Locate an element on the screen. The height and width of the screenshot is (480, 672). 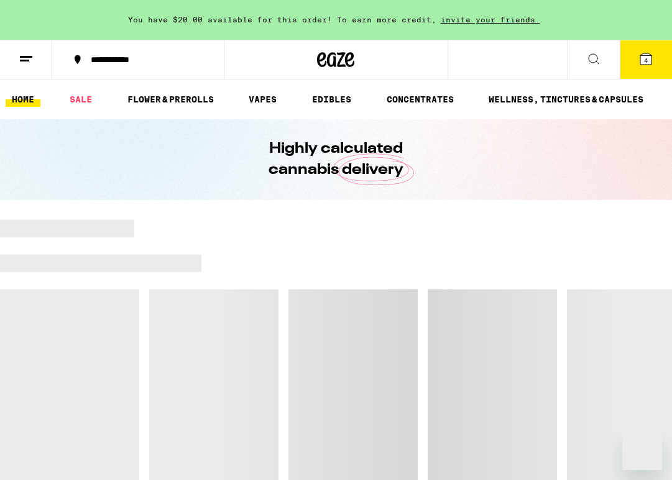
span: invite your friends. is located at coordinates (490, 19).